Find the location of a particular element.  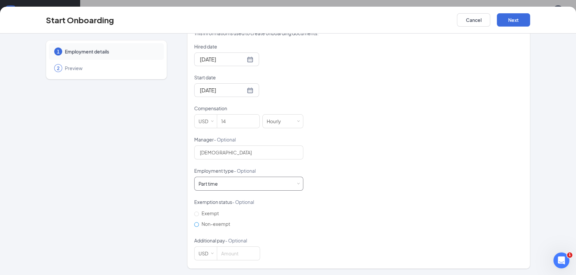

p: Hired date is located at coordinates (249, 47).